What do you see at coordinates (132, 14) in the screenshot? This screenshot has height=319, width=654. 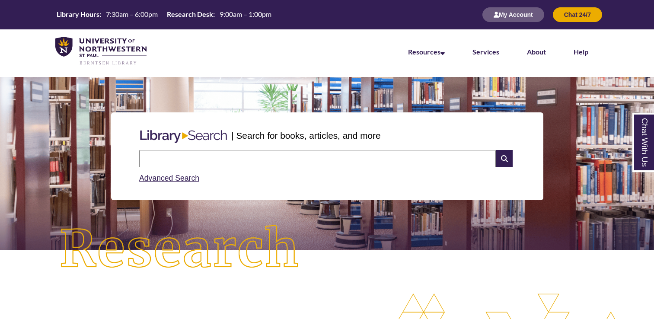 I see `span: 7:30am – 6:00pm` at bounding box center [132, 14].